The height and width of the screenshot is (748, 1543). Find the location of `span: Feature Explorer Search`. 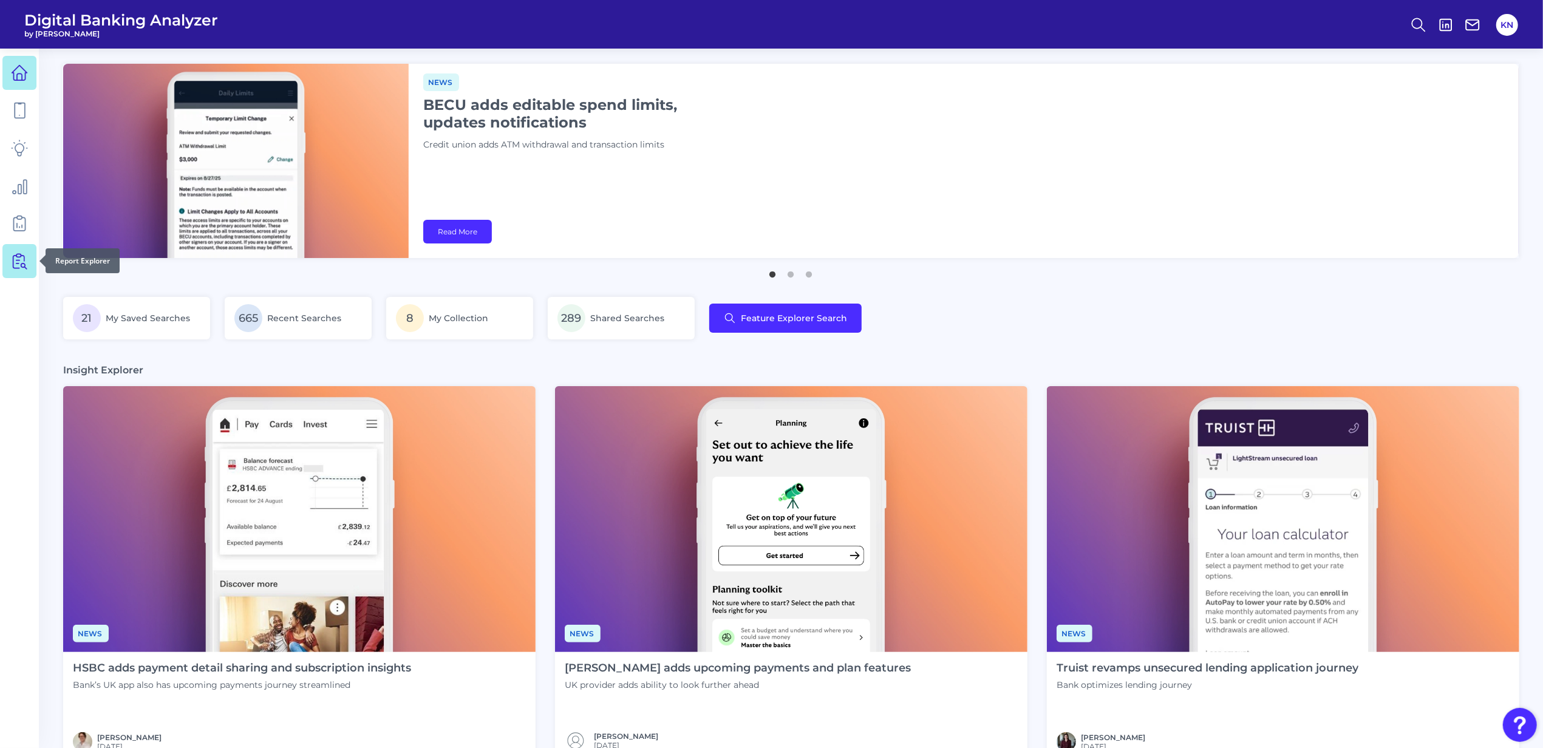

span: Feature Explorer Search is located at coordinates (794, 318).